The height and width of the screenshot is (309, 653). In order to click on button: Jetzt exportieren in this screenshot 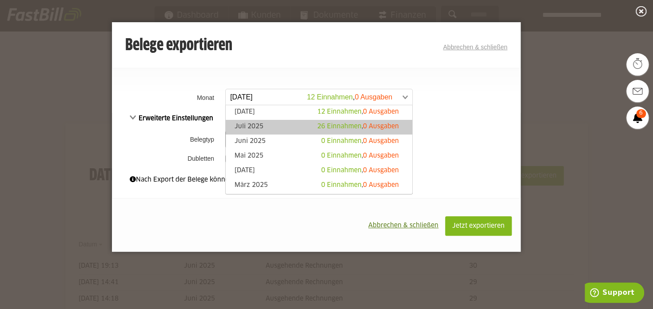, I will do `click(478, 226)`.